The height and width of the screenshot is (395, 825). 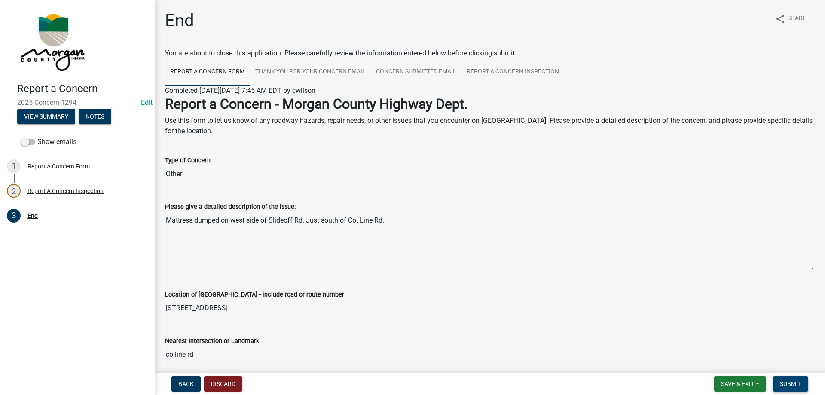 What do you see at coordinates (316, 104) in the screenshot?
I see `strong: Report a Concern - Morgan County Highway Dept.` at bounding box center [316, 104].